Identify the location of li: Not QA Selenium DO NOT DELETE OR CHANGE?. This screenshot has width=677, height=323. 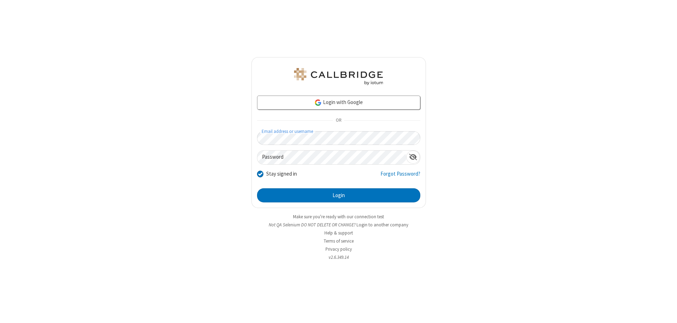
(339, 225).